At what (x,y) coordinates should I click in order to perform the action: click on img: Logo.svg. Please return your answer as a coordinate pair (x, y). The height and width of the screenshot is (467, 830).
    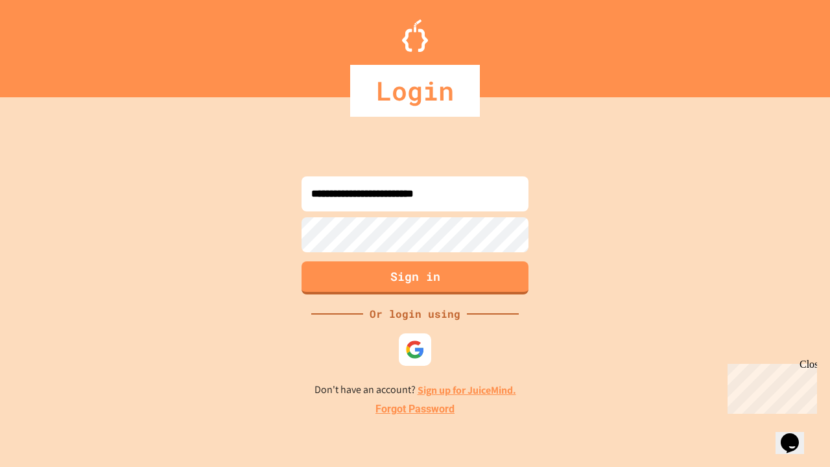
    Looking at the image, I should click on (415, 36).